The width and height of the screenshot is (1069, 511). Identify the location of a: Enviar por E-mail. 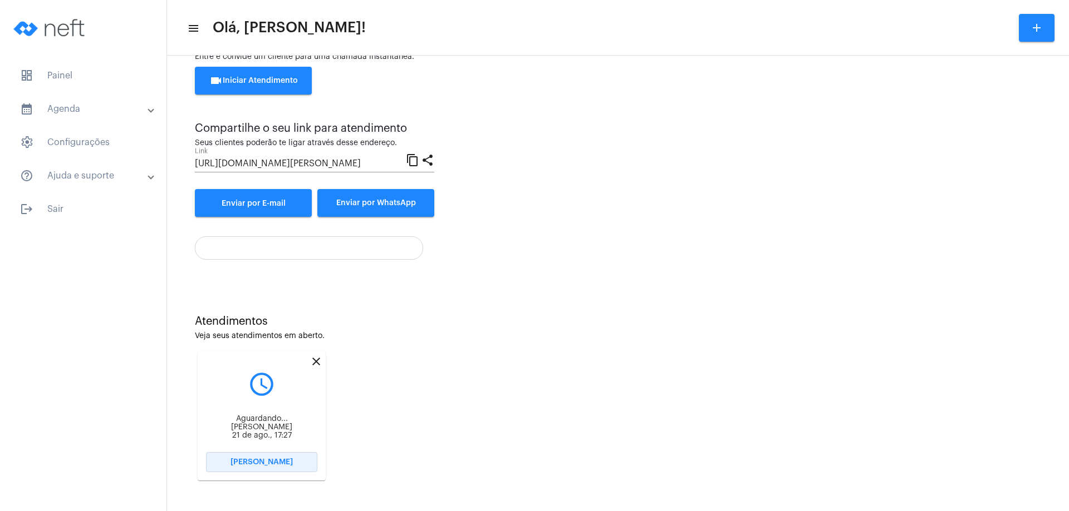
(253, 203).